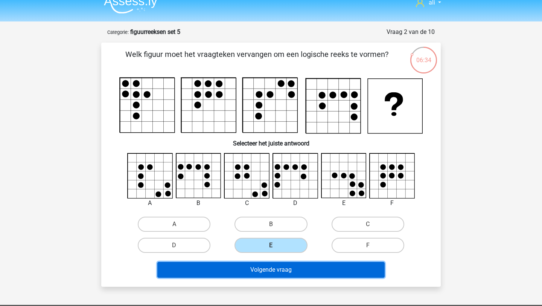 The image size is (542, 306). I want to click on label: A, so click(174, 224).